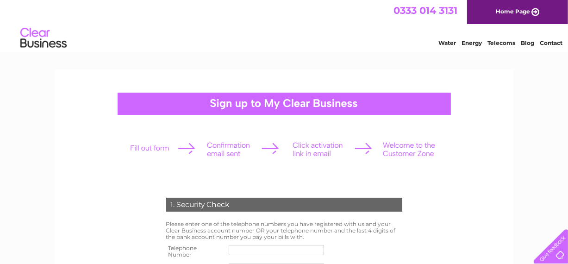 The image size is (568, 264). What do you see at coordinates (284, 205) in the screenshot?
I see `div: 1. Security Check` at bounding box center [284, 205].